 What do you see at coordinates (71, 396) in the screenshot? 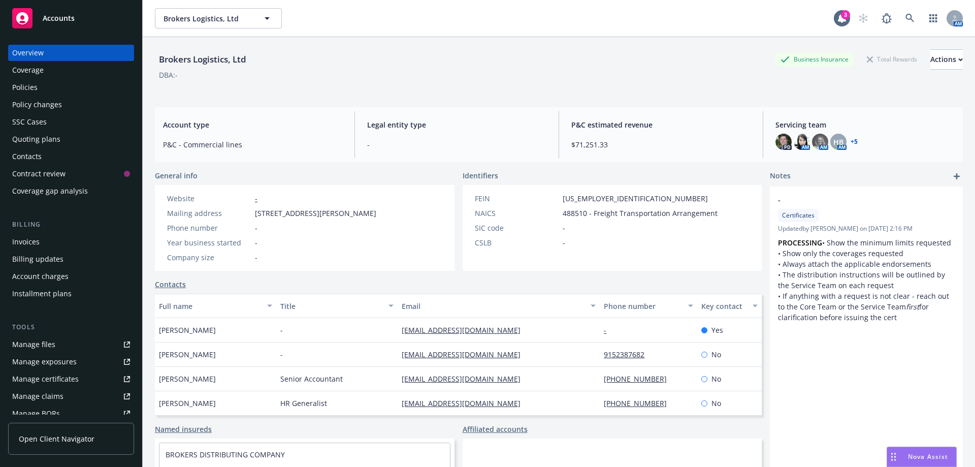
I see `a: Manage claims` at bounding box center [71, 396].